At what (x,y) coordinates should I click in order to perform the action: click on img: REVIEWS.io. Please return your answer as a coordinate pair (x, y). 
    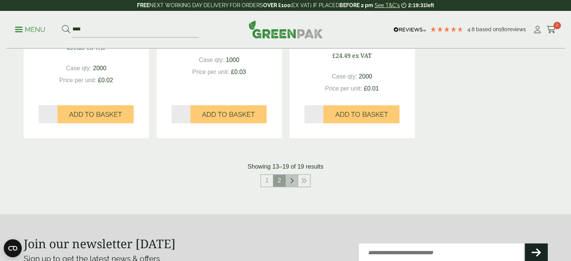
    Looking at the image, I should click on (410, 30).